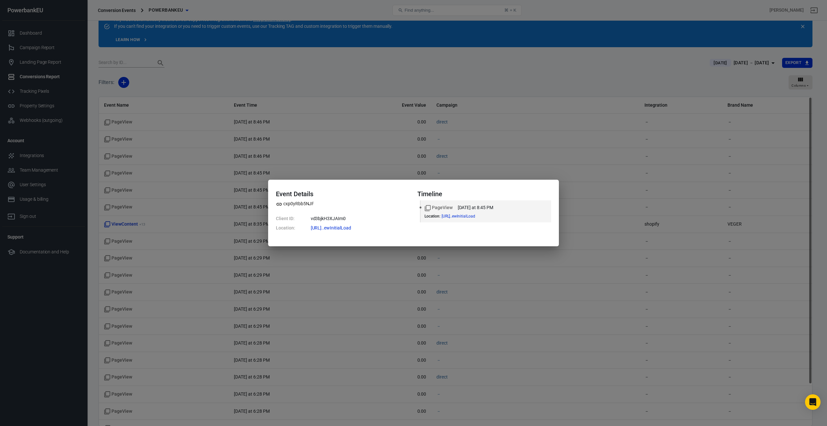 This screenshot has width=827, height=426. What do you see at coordinates (360, 218) in the screenshot?
I see `dd: vd3bjkH3XJAIm0` at bounding box center [360, 218].